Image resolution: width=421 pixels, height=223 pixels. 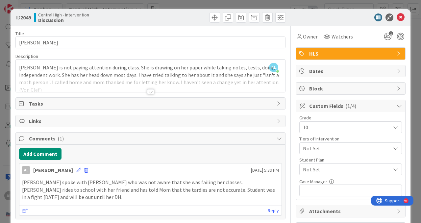 I want to click on div: Student Plan, so click(x=350, y=160).